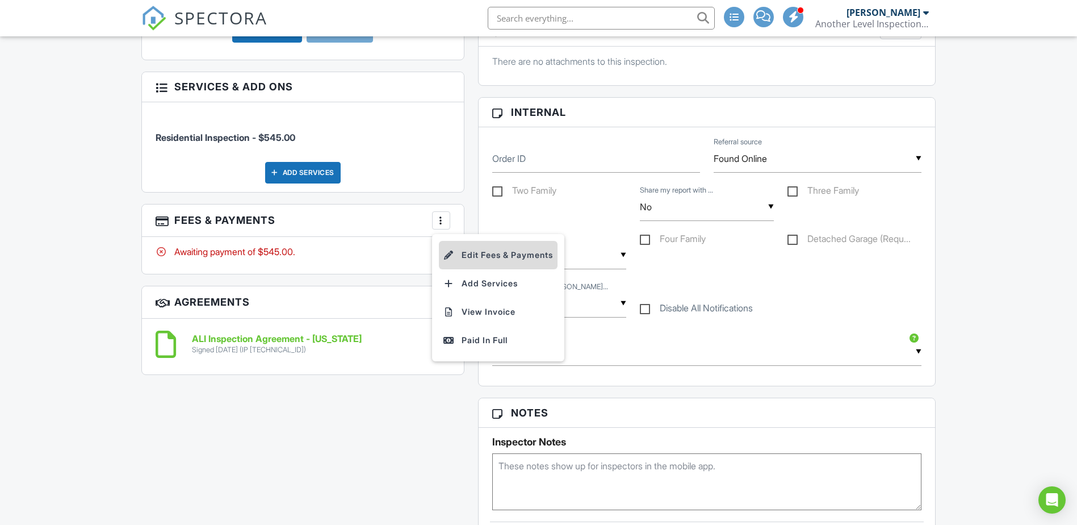 The width and height of the screenshot is (1077, 525). What do you see at coordinates (823, 192) in the screenshot?
I see `label: Three Family` at bounding box center [823, 192].